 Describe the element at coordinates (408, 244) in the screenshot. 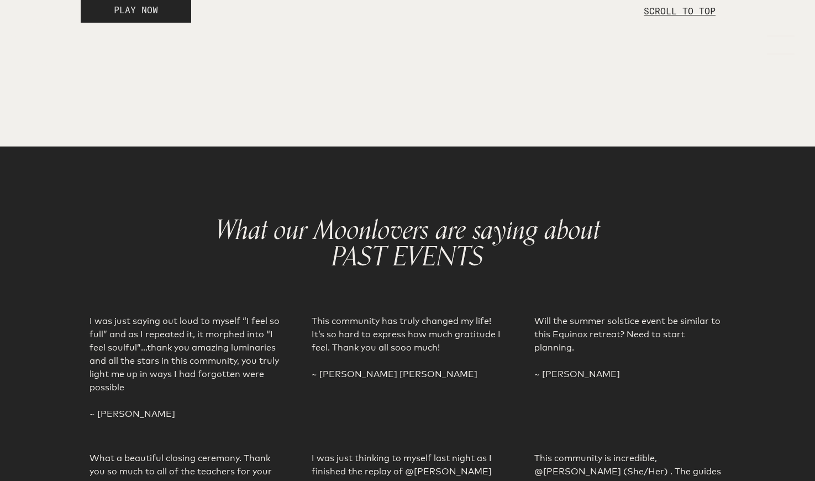

I see `h1: What our Moonlovers are saying about PAST EVENTS` at that location.